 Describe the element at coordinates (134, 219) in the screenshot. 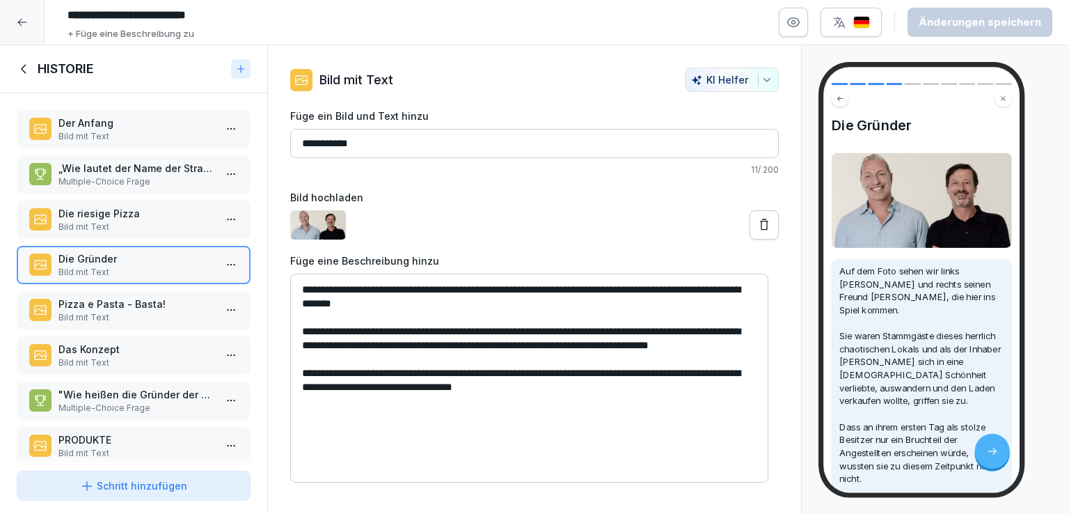

I see `div: Die riesige PizzaBild mit Text` at that location.